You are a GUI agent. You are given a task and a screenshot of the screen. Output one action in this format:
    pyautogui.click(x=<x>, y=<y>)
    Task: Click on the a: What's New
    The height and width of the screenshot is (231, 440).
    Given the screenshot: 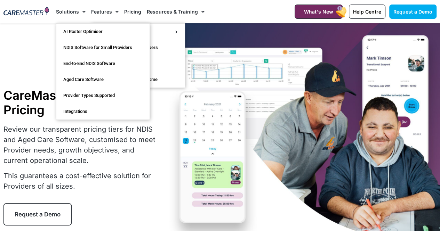 What is the action you would take?
    pyautogui.click(x=318, y=11)
    